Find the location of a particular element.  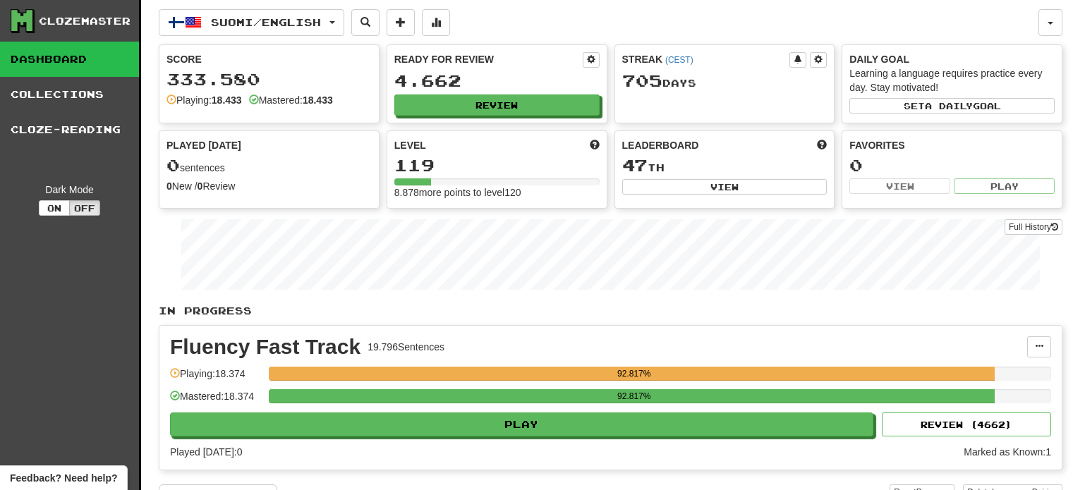

div: Clozemaster is located at coordinates (85, 21).